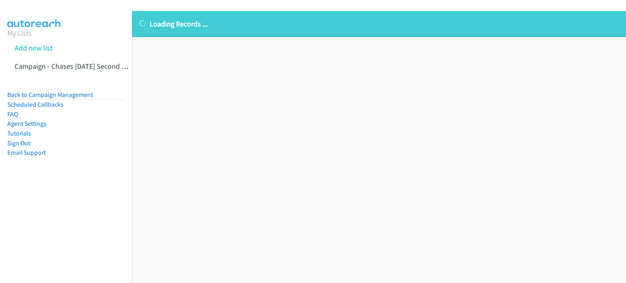 This screenshot has width=626, height=283. What do you see at coordinates (26, 152) in the screenshot?
I see `a: Email Support` at bounding box center [26, 152].